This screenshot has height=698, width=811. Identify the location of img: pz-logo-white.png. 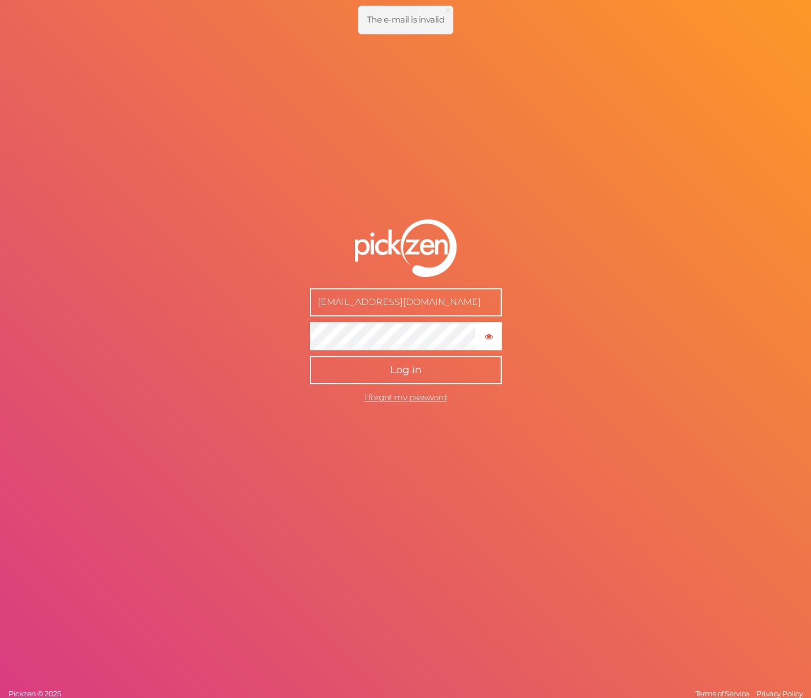
(406, 248).